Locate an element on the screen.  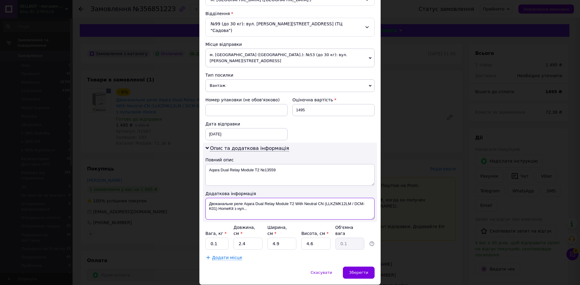
span: Місце відправки is located at coordinates (223, 44).